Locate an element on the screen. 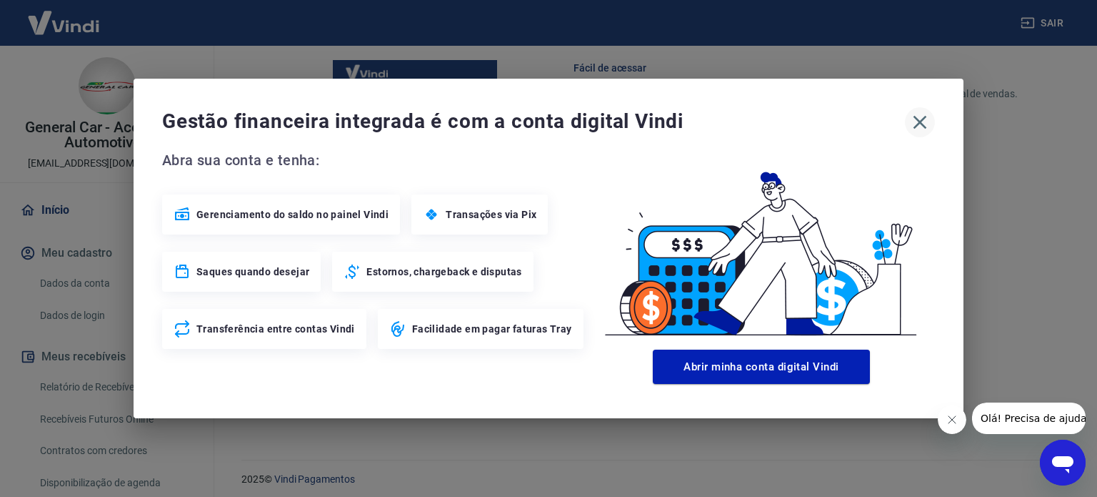  button: Abrir minha conta digital Vindi is located at coordinates (762, 366).